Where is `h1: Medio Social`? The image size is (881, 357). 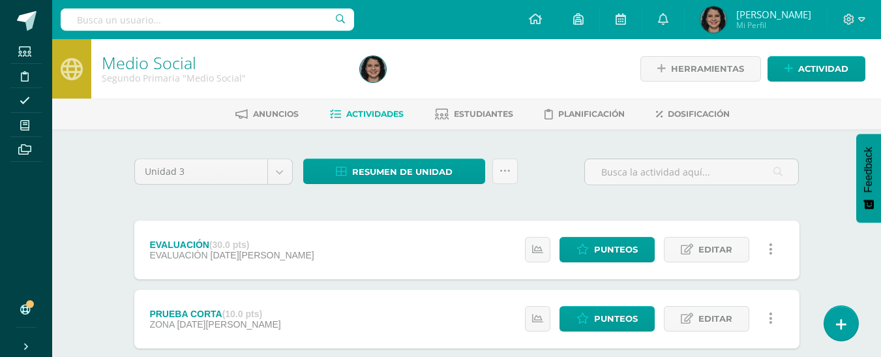
h1: Medio Social is located at coordinates (223, 63).